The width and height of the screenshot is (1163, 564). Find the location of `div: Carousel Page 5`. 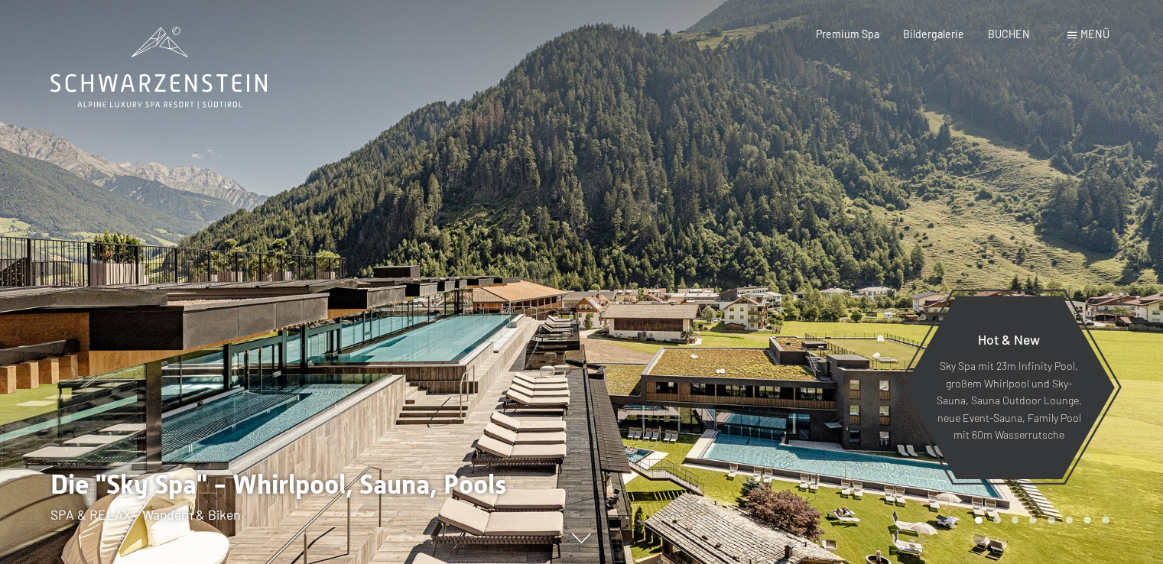

div: Carousel Page 5 is located at coordinates (1051, 521).